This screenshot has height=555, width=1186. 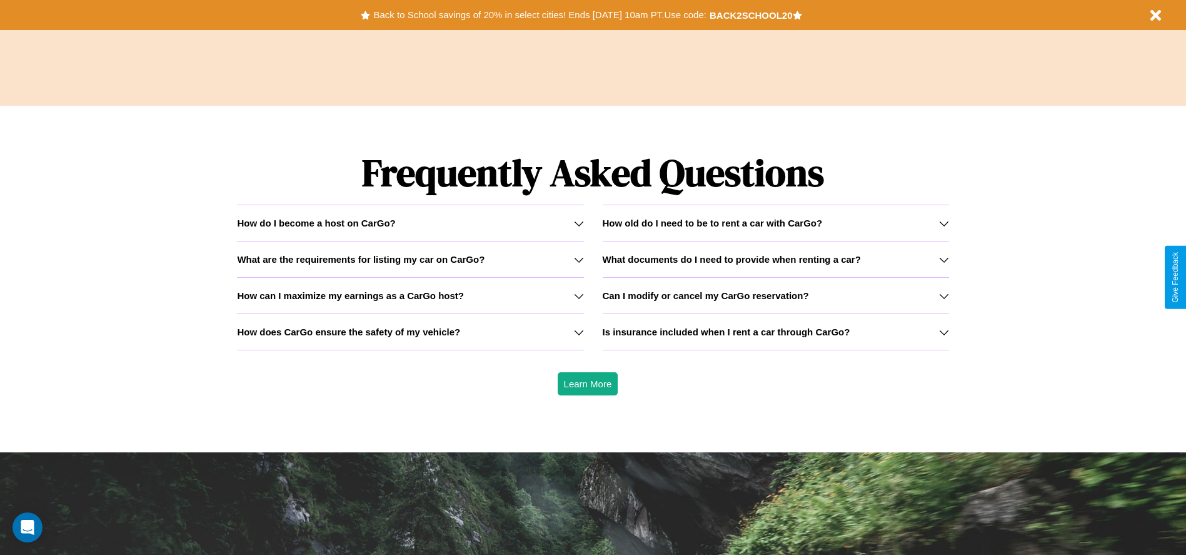 I want to click on h3: What are the requirements for listing my car on CarGo?, so click(x=361, y=259).